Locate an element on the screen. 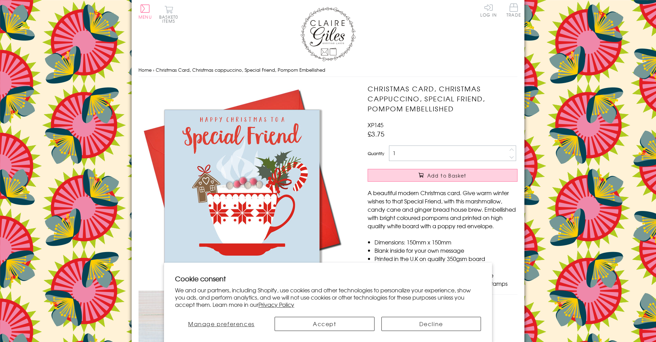  a: Privacy Policy is located at coordinates (276, 304).